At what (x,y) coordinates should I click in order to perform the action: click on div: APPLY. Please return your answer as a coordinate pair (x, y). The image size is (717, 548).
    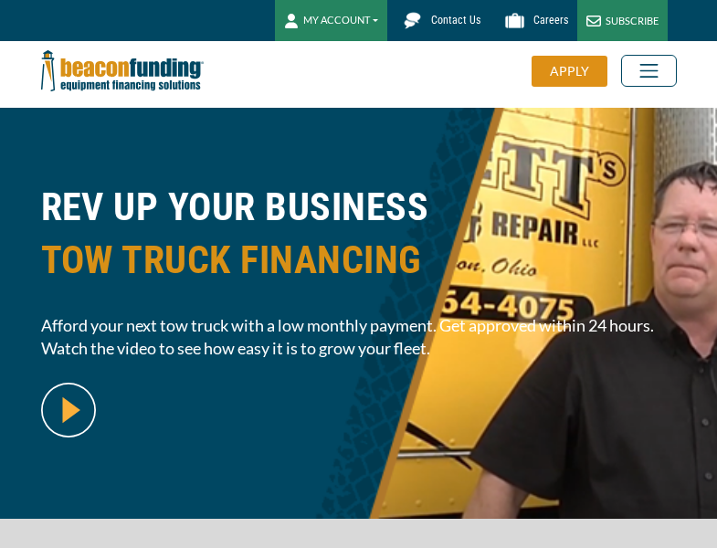
    Looking at the image, I should click on (569, 71).